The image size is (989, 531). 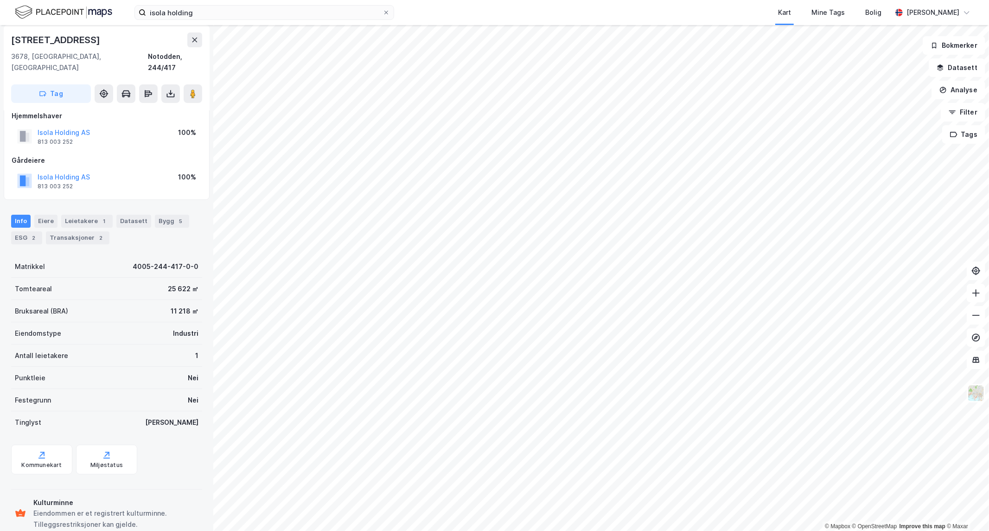 What do you see at coordinates (828, 13) in the screenshot?
I see `div: Mine Tags` at bounding box center [828, 13].